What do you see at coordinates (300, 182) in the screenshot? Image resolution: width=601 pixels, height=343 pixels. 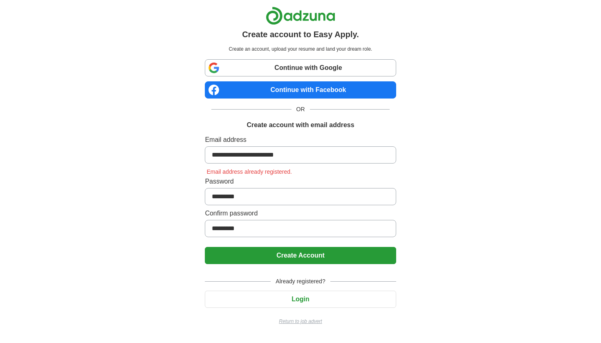 I see `label: Password` at bounding box center [300, 182].